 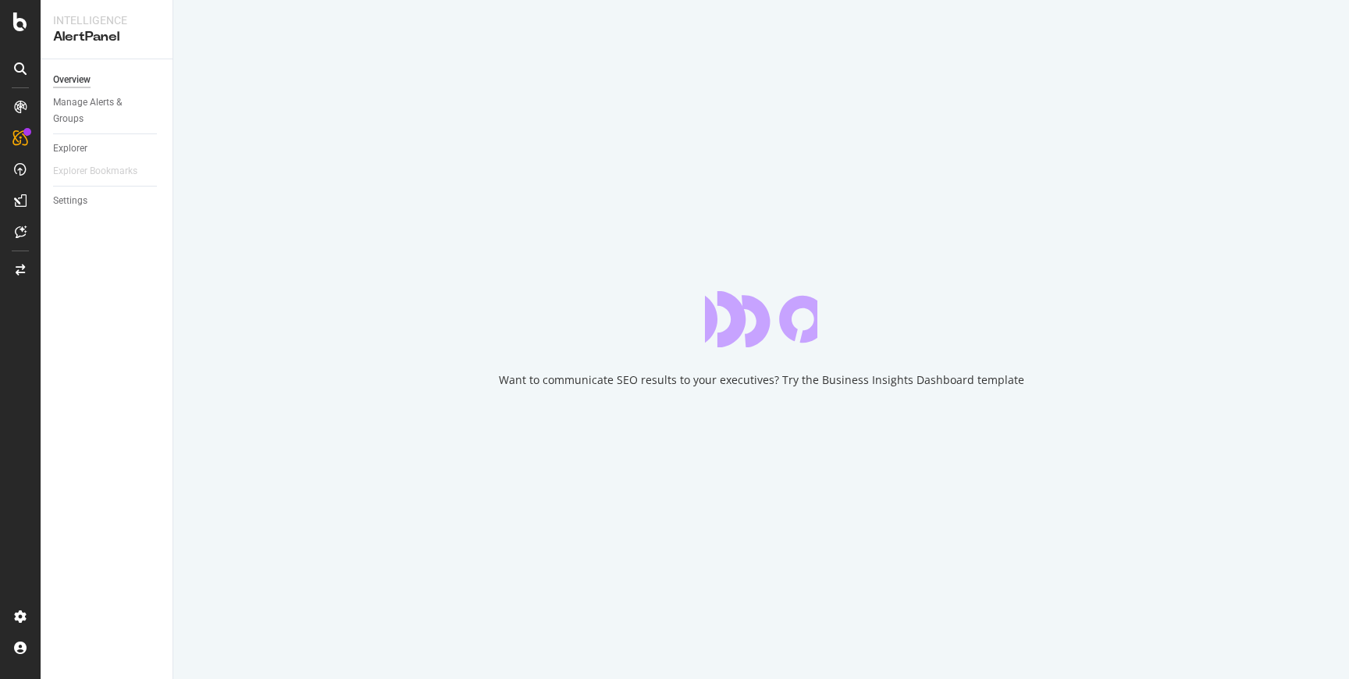 What do you see at coordinates (103, 171) in the screenshot?
I see `a: Explorer Bookmarks` at bounding box center [103, 171].